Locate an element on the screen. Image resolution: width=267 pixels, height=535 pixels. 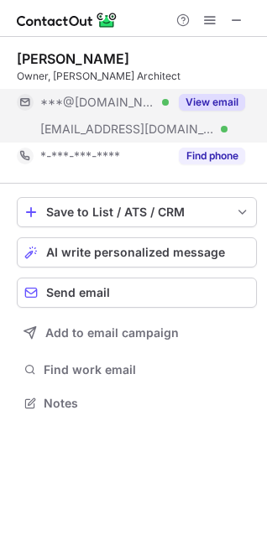
button: AI write personalized message is located at coordinates (137, 253).